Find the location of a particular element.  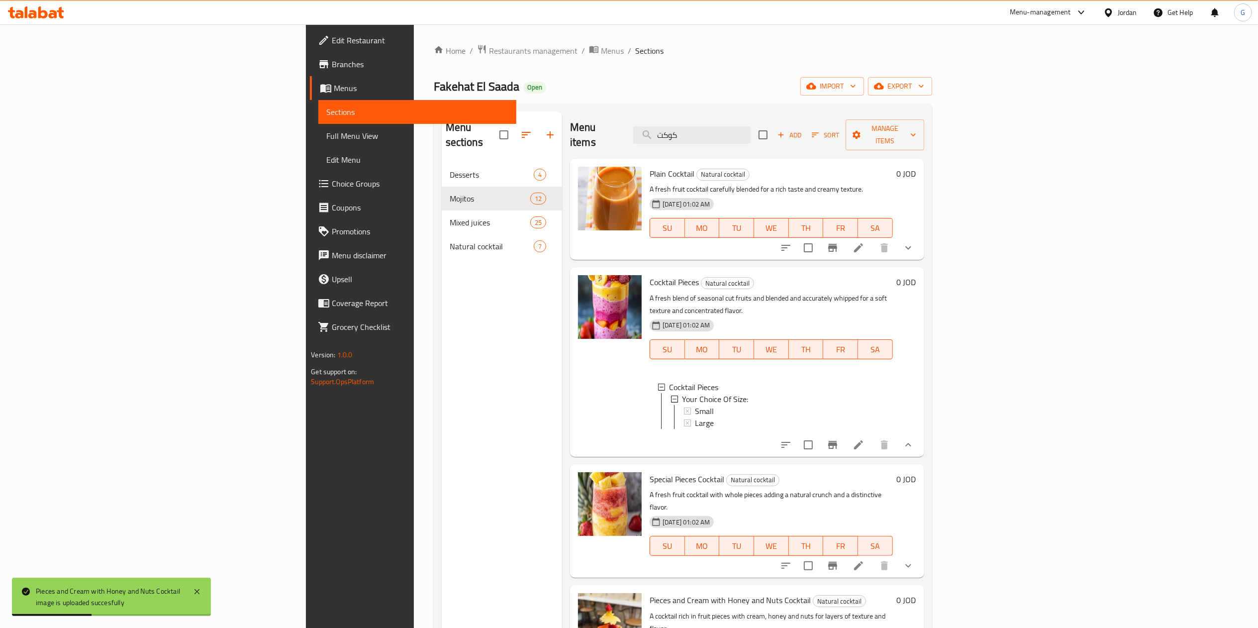

nav: Menu sections is located at coordinates (502, 210).